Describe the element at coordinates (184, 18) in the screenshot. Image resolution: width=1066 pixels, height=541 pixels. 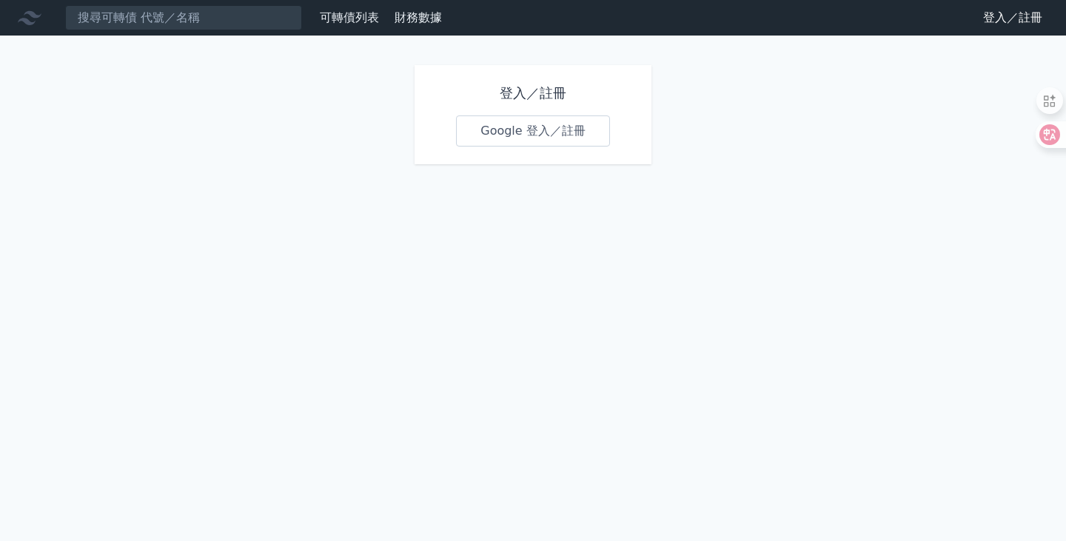
I see `input: 搜尋可轉債 代號／名稱` at that location.